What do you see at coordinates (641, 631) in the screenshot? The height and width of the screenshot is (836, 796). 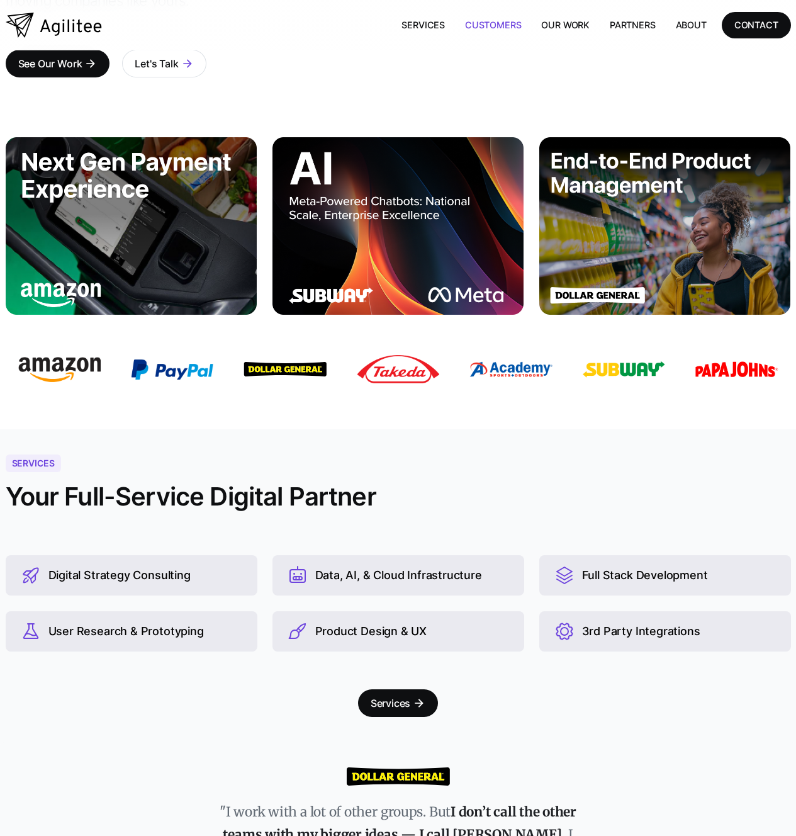 I see `div: 3rd Party Integrations` at bounding box center [641, 631].